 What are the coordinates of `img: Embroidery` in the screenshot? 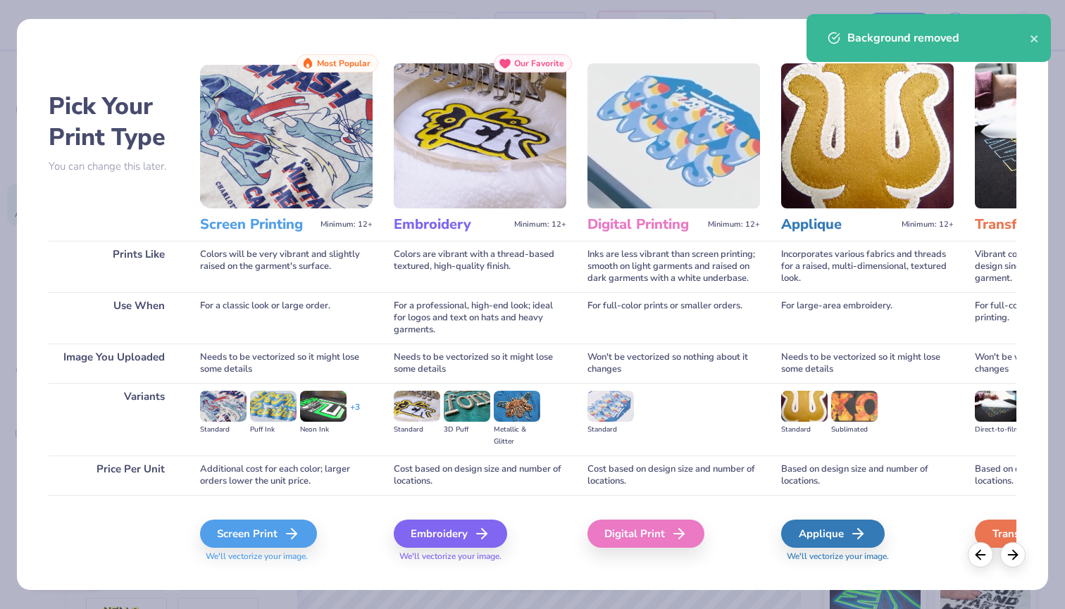 It's located at (480, 136).